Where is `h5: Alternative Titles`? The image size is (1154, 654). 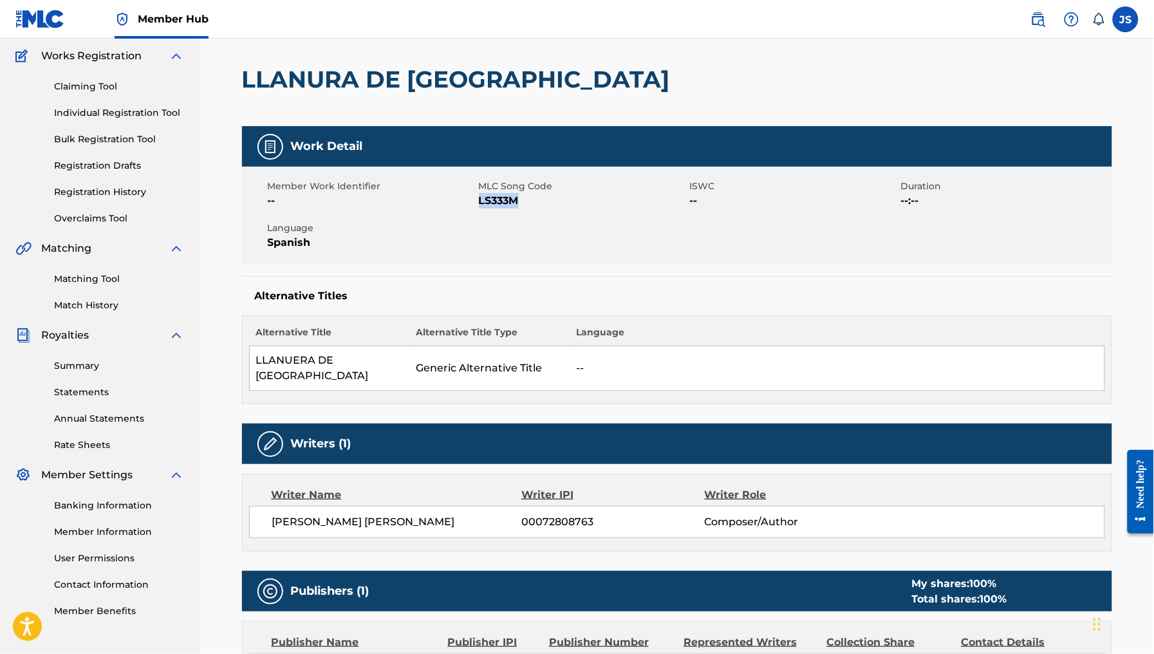
h5: Alternative Titles is located at coordinates (677, 296).